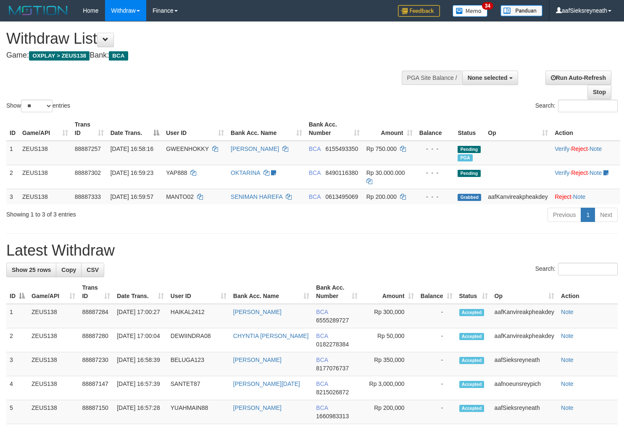 Image resolution: width=624 pixels, height=425 pixels. I want to click on th: Game/API: activate to sort column ascending, so click(45, 129).